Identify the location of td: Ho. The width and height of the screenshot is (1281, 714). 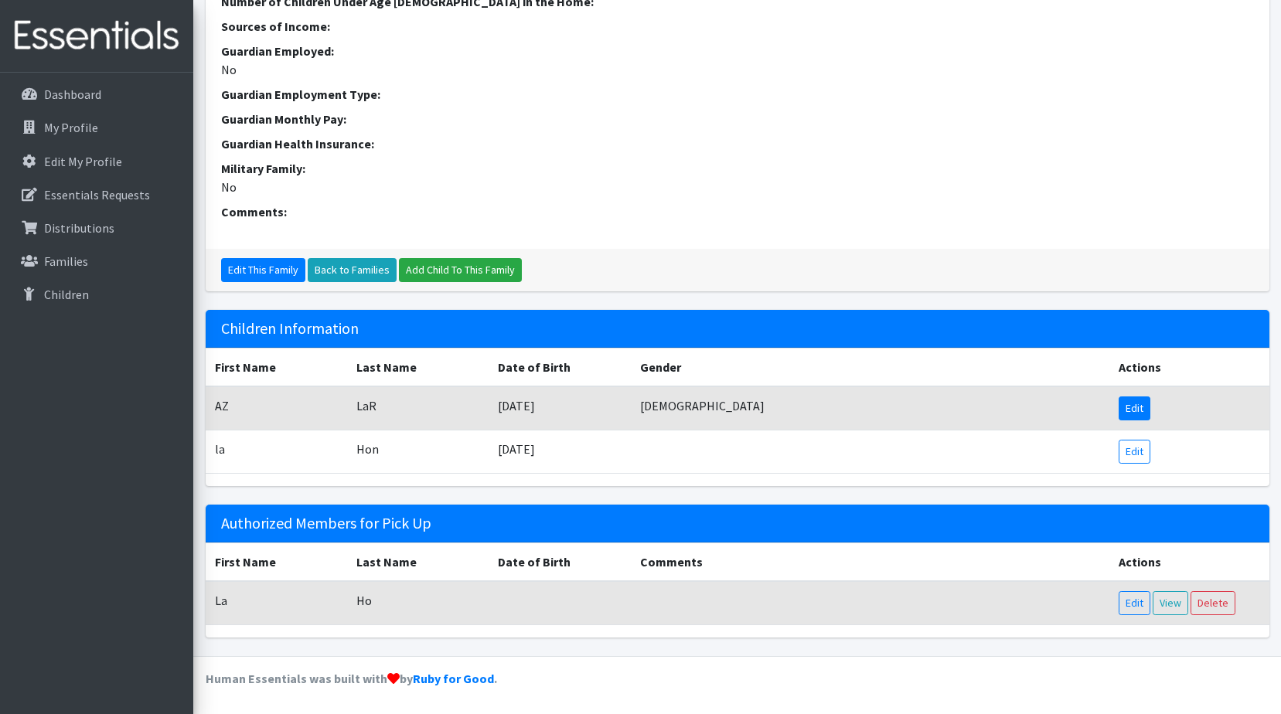
(417, 603).